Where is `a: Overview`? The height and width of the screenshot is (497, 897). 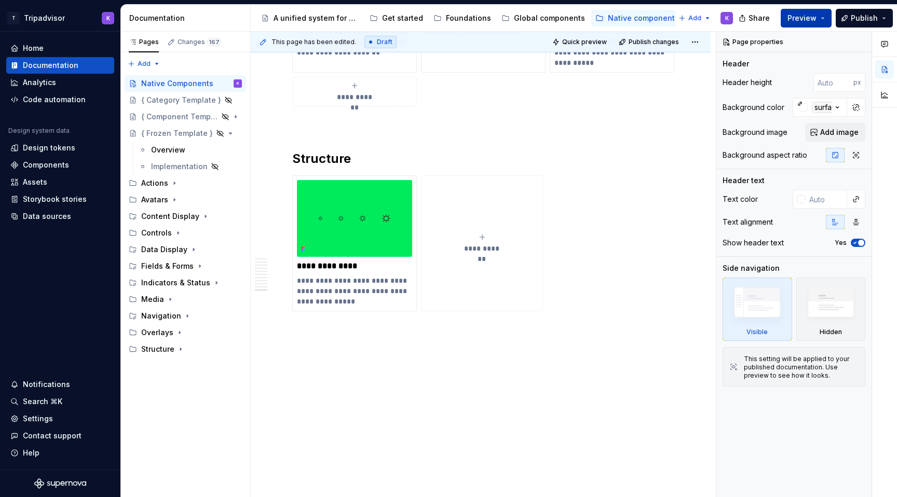
a: Overview is located at coordinates (190, 150).